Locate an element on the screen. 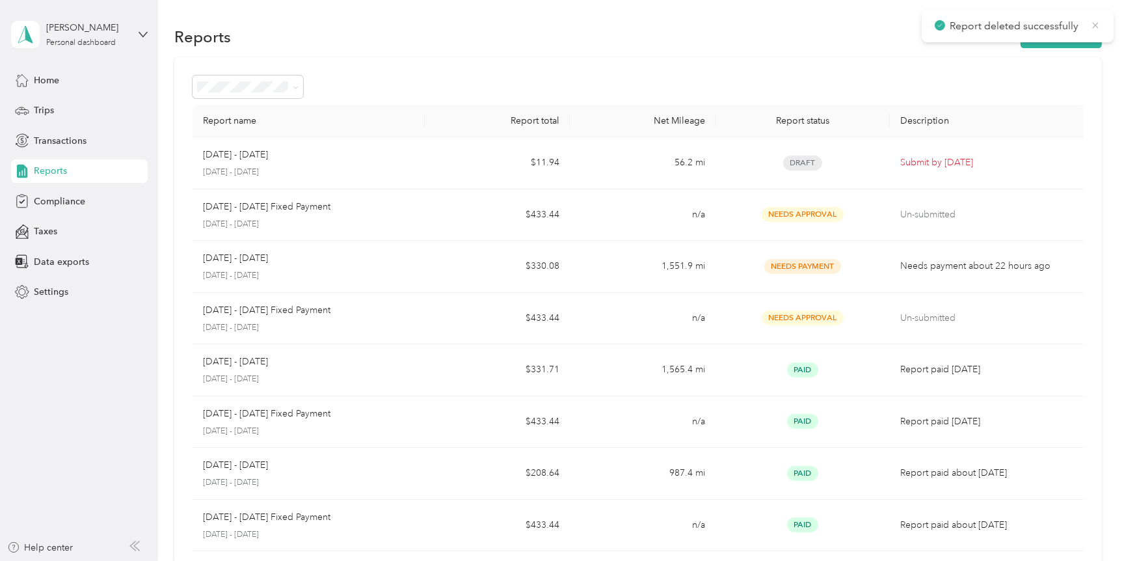 The width and height of the screenshot is (1124, 561). span: Compliance is located at coordinates (59, 201).